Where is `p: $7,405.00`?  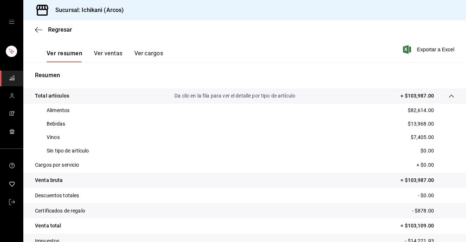 p: $7,405.00 is located at coordinates (422, 137).